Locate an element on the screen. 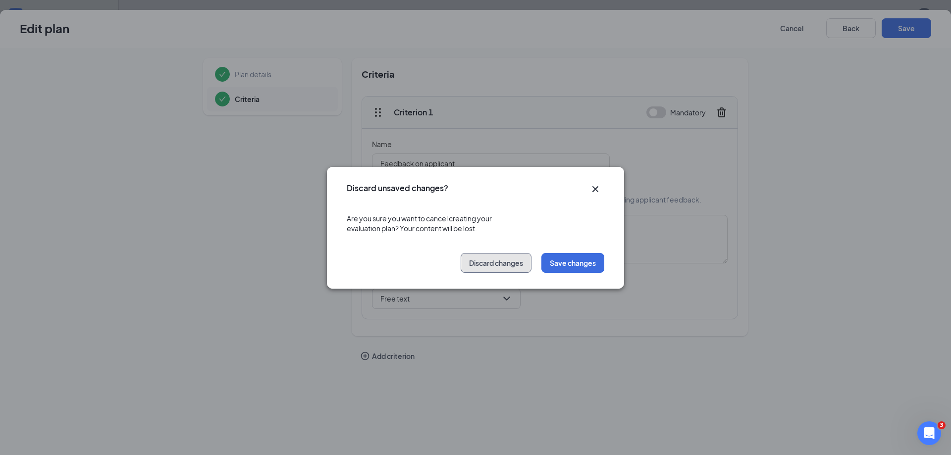 This screenshot has height=455, width=951. button: Save changes is located at coordinates (573, 263).